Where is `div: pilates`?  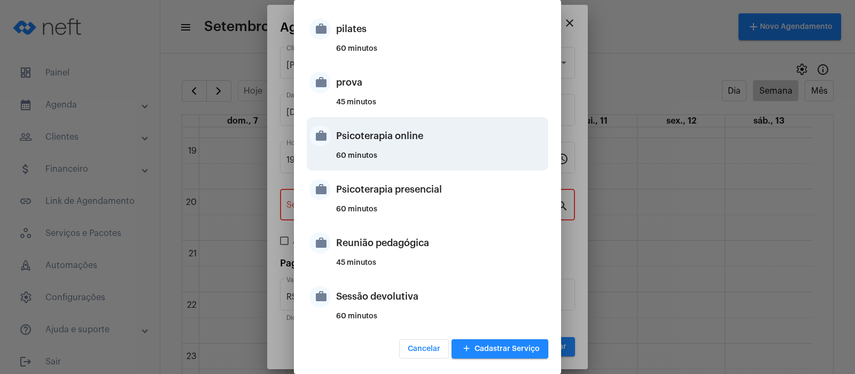 div: pilates is located at coordinates (441, 29).